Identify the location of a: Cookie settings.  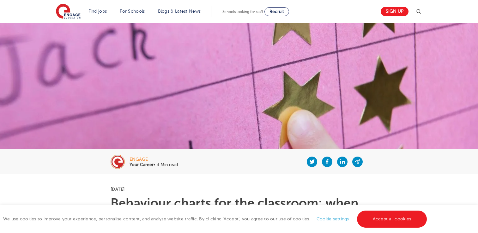
(333, 219).